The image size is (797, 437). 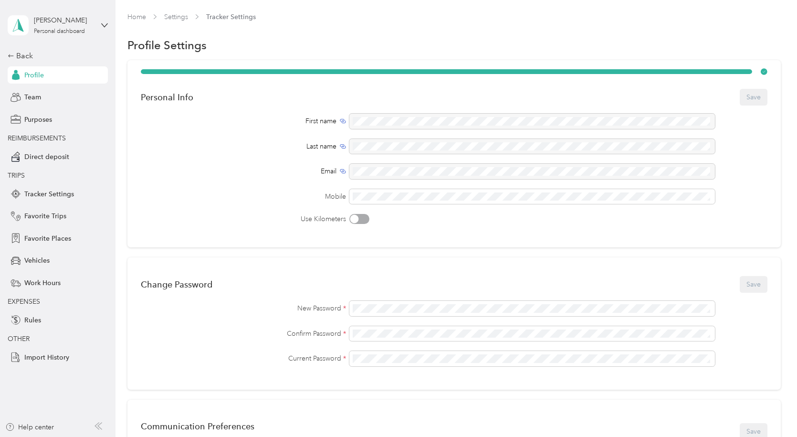 I want to click on div: Back, so click(x=55, y=56).